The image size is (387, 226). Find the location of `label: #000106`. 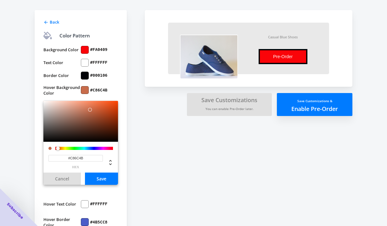

label: #000106 is located at coordinates (99, 76).